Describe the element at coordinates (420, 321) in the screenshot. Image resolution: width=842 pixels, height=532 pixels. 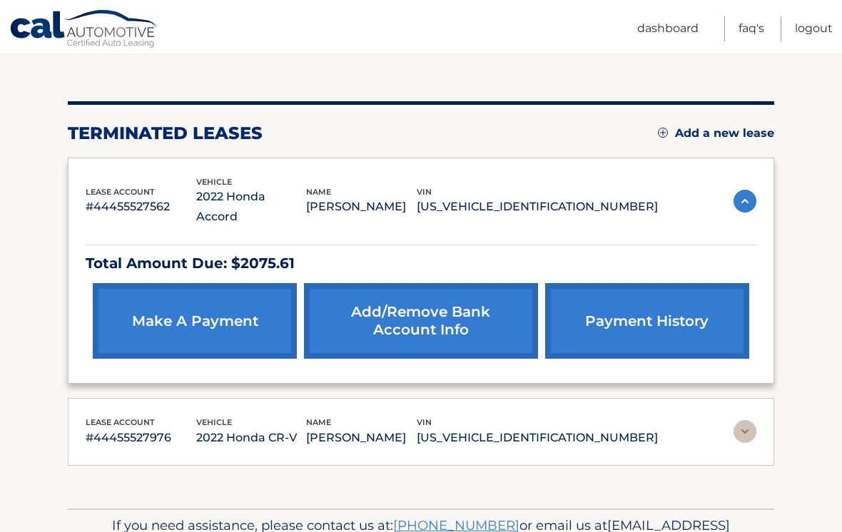
I see `a: Add/Remove bank account info` at that location.